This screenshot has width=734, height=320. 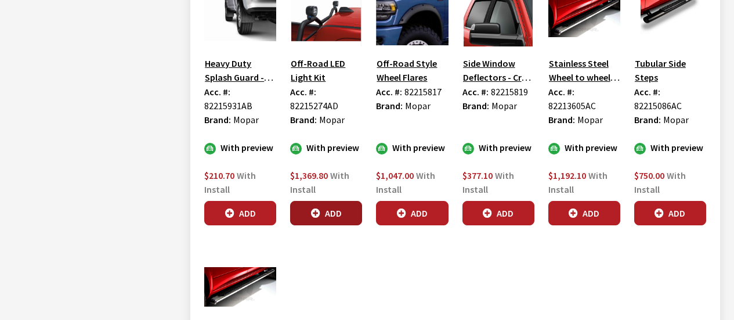 I want to click on img: Image for Wheel to Wheel Stainless Steel Side Steps for Crew Cab, so click(x=240, y=287).